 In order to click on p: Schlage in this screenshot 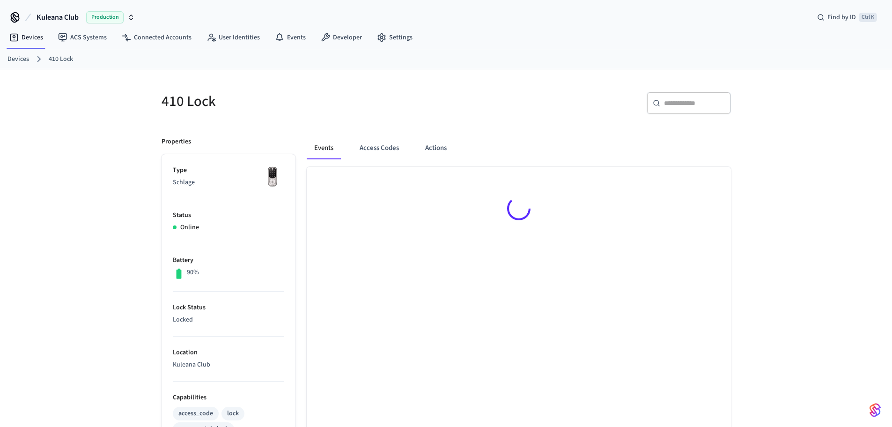, I will do `click(228, 182)`.